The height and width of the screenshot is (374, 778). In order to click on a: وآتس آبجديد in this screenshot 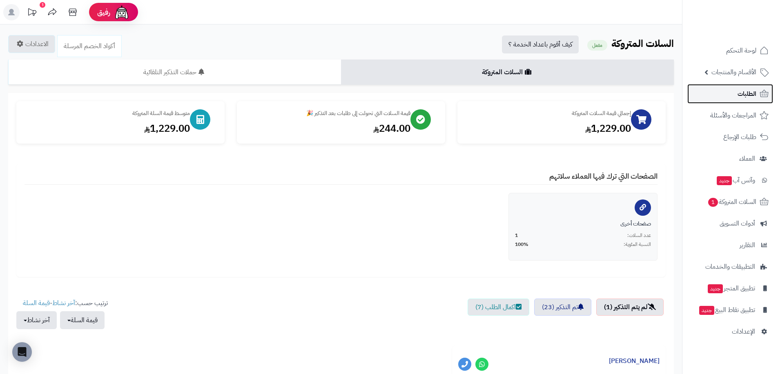, I will do `click(730, 180)`.